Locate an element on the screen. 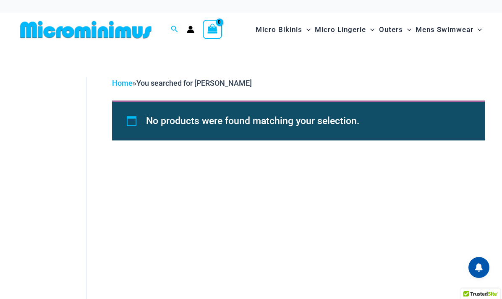 The width and height of the screenshot is (502, 299). a: Home is located at coordinates (122, 83).